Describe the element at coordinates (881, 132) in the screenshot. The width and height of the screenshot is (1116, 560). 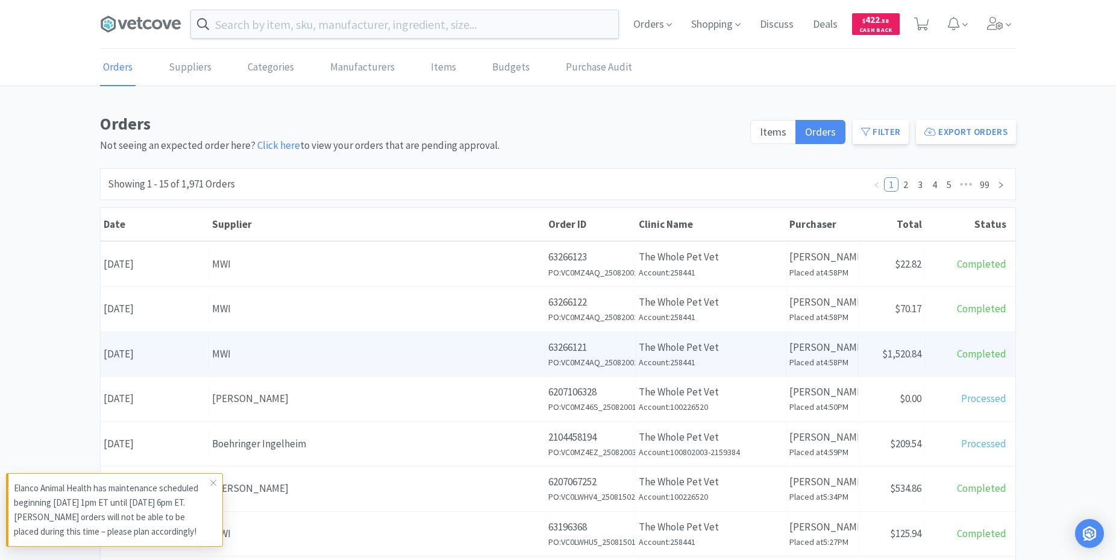
I see `button: Filter` at that location.